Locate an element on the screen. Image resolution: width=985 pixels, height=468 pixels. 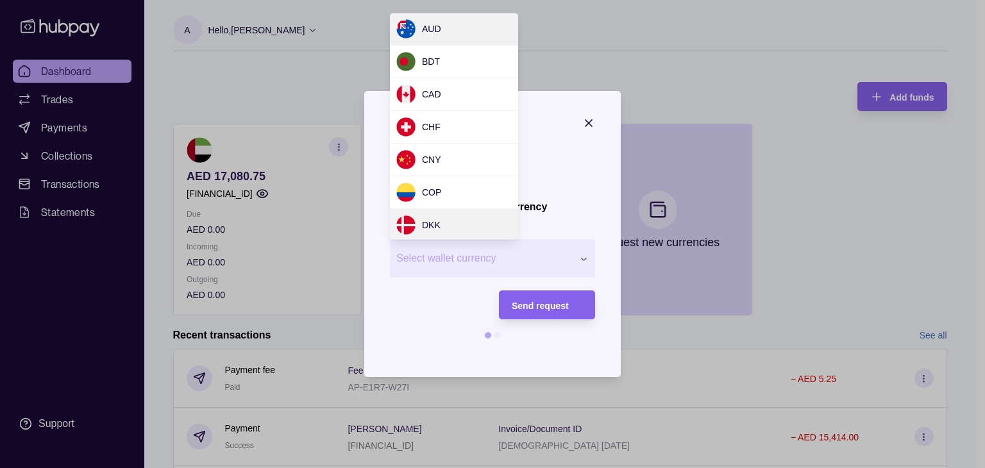
span: COP is located at coordinates (432, 192).